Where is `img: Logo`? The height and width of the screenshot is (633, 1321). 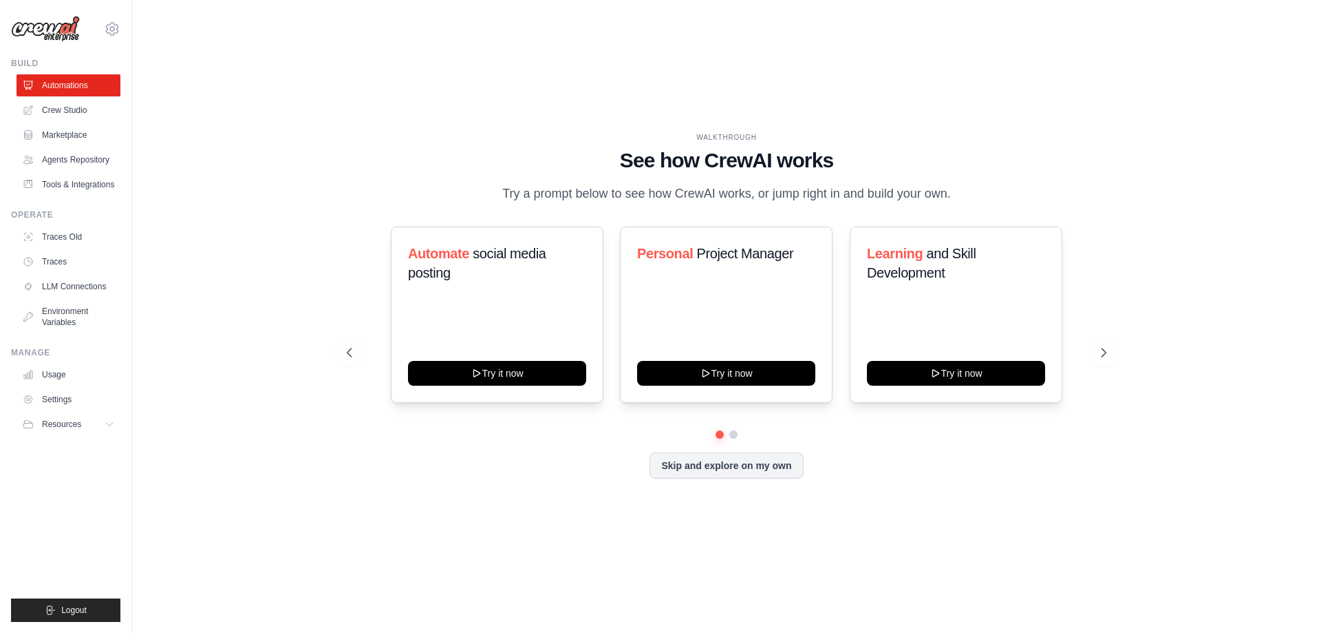
img: Logo is located at coordinates (45, 29).